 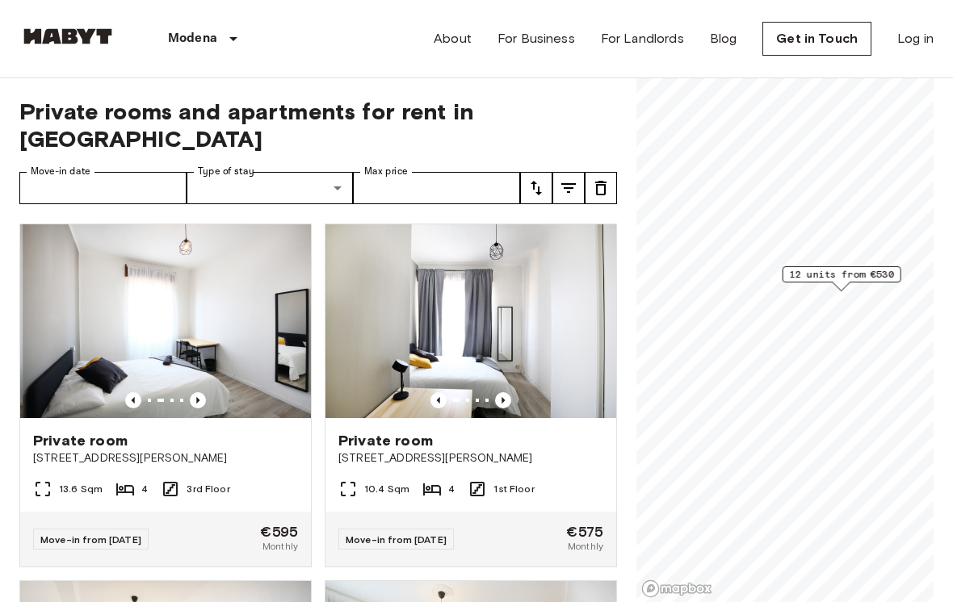 I want to click on span: 10.4 Sqm, so click(x=387, y=489).